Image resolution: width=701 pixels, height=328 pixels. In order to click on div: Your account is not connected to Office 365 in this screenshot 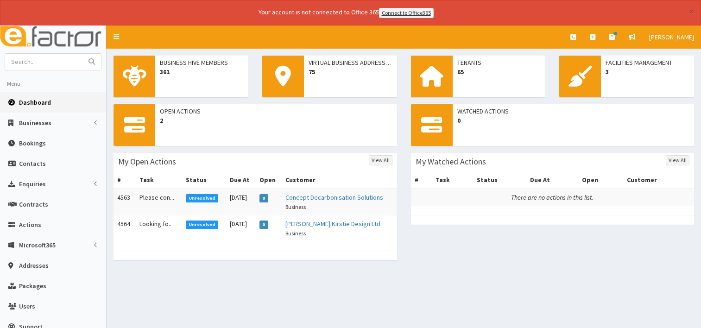, I will do `click(346, 13)`.